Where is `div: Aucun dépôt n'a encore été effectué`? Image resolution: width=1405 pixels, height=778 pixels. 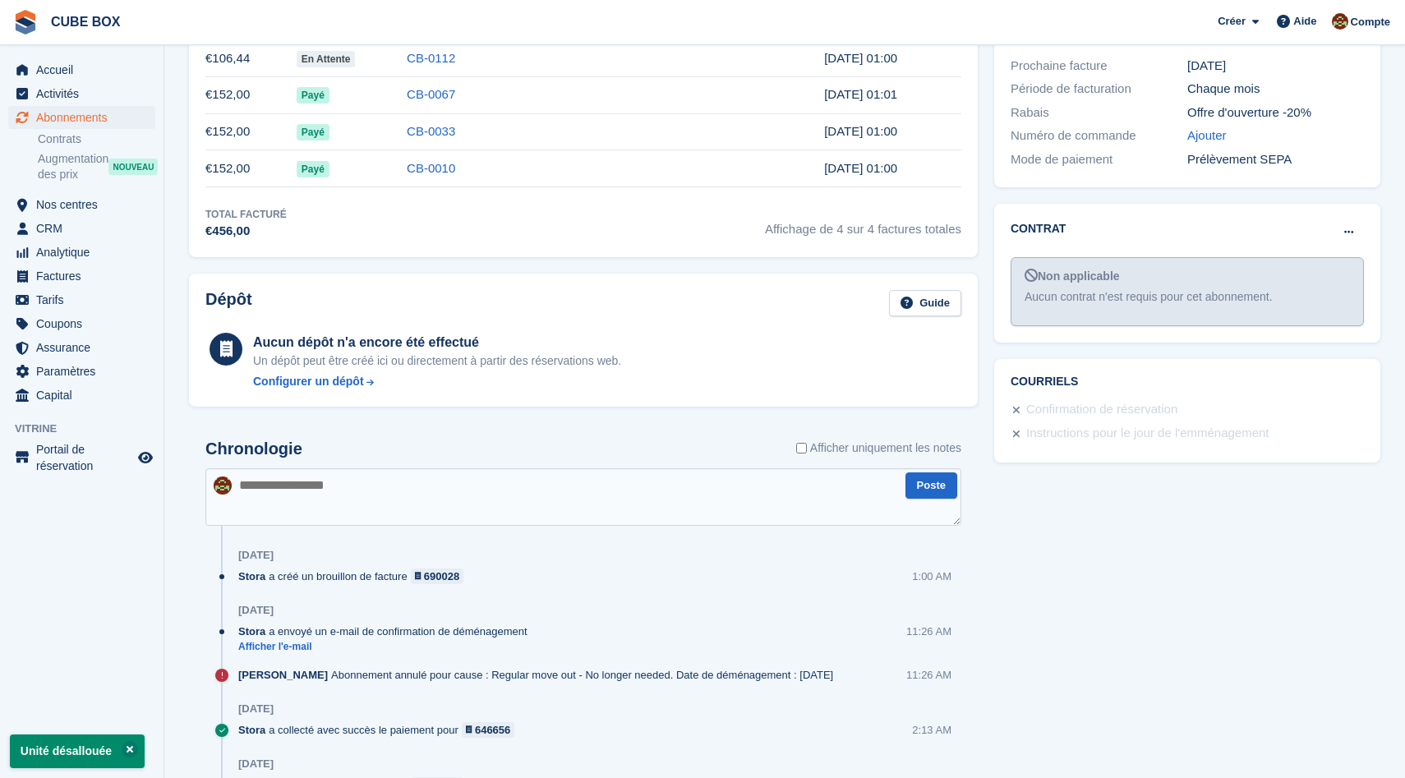 div: Aucun dépôt n'a encore été effectué is located at coordinates (437, 343).